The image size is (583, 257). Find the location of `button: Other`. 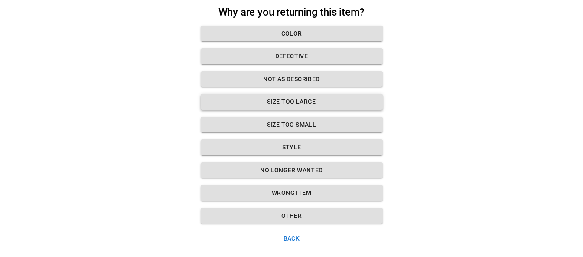

button: Other is located at coordinates (292, 215).